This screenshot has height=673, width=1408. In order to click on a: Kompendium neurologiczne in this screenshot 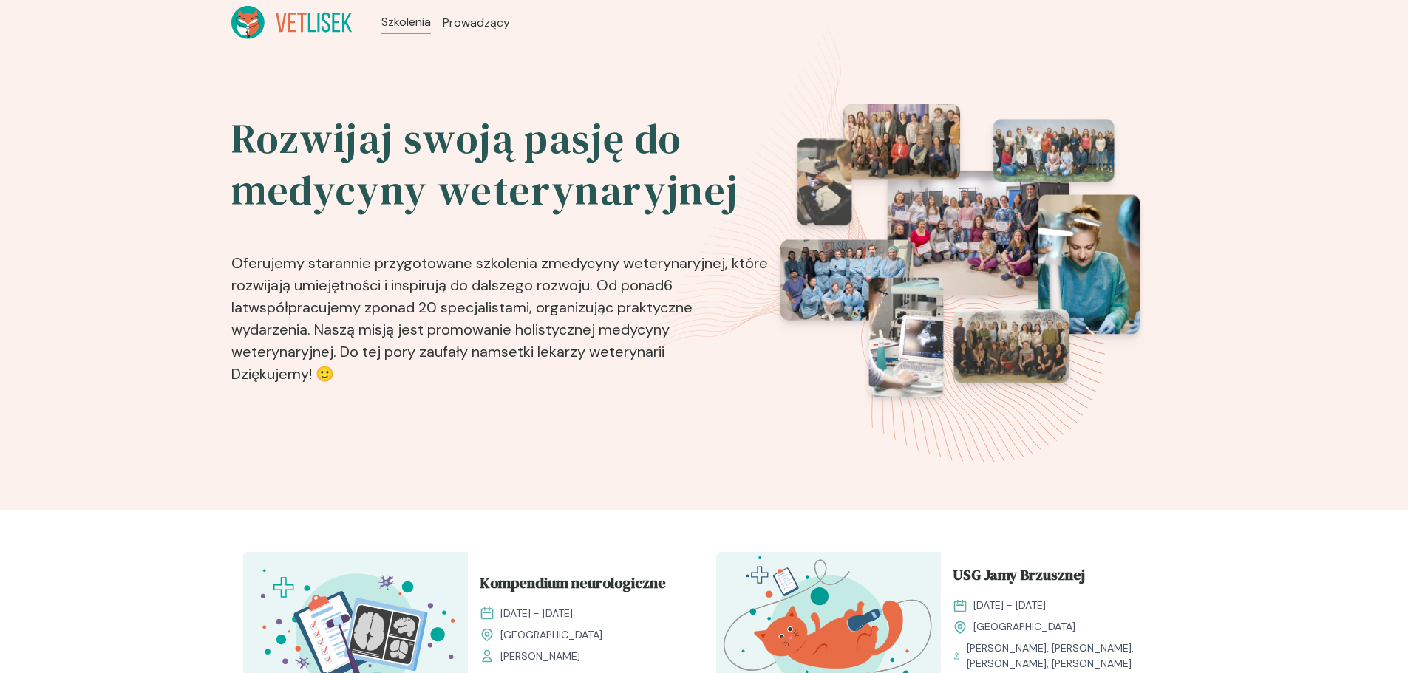, I will do `click(580, 586)`.